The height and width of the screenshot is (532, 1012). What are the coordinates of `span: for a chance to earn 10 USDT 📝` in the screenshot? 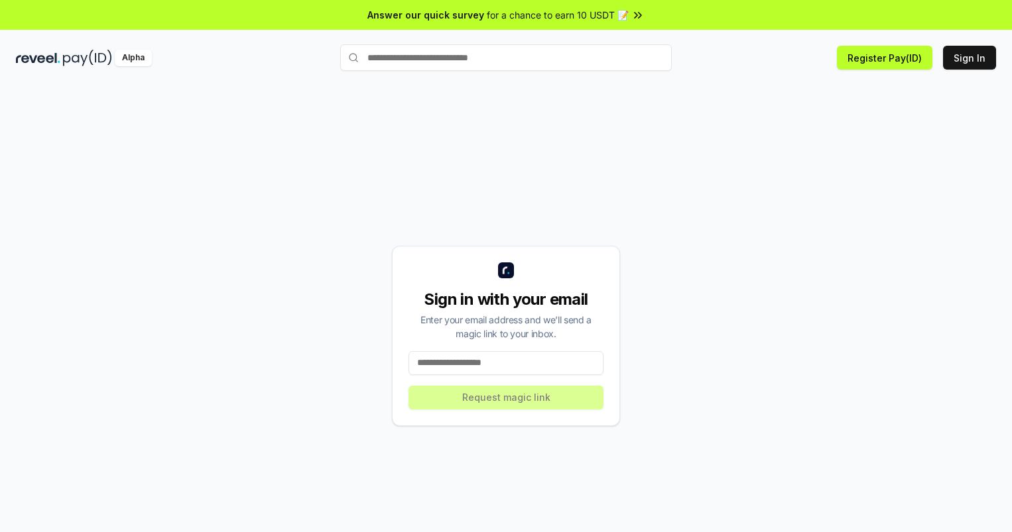 It's located at (558, 15).